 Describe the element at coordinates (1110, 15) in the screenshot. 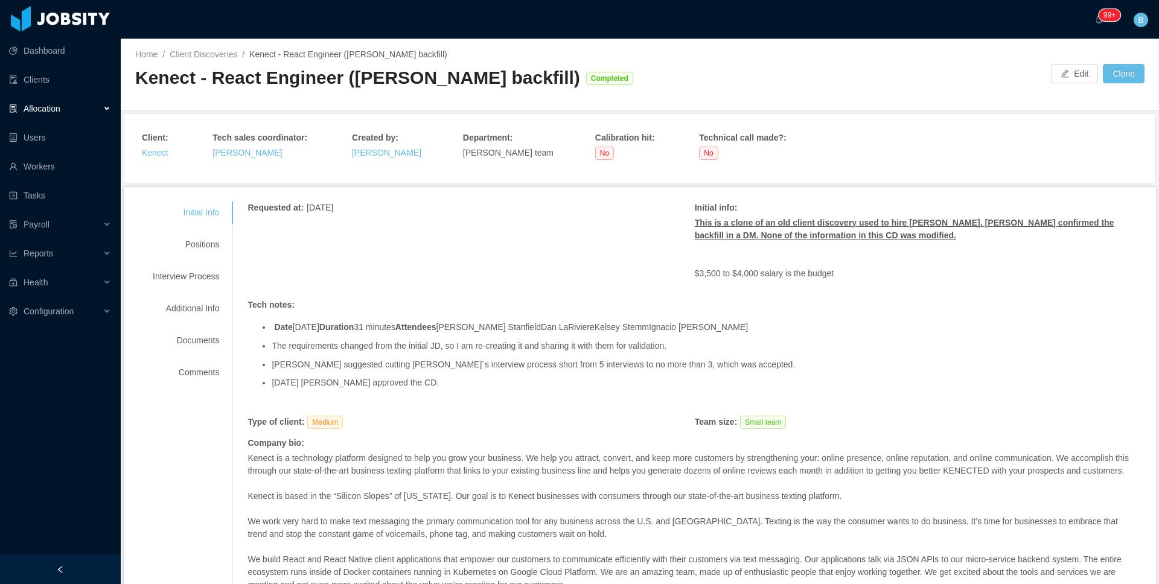

I see `sup: 245` at that location.